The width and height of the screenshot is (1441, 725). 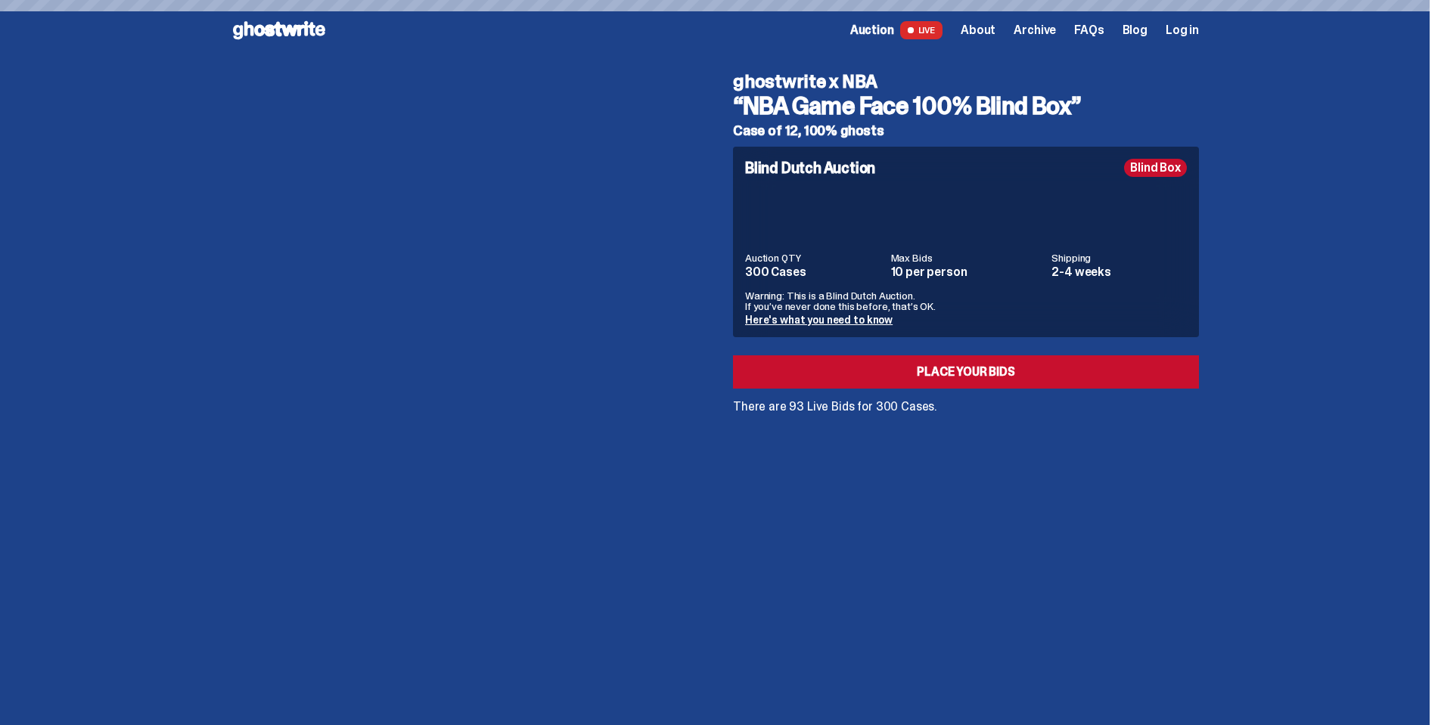 What do you see at coordinates (966, 131) in the screenshot?
I see `h5: Case of 12, 100% ghosts` at bounding box center [966, 131].